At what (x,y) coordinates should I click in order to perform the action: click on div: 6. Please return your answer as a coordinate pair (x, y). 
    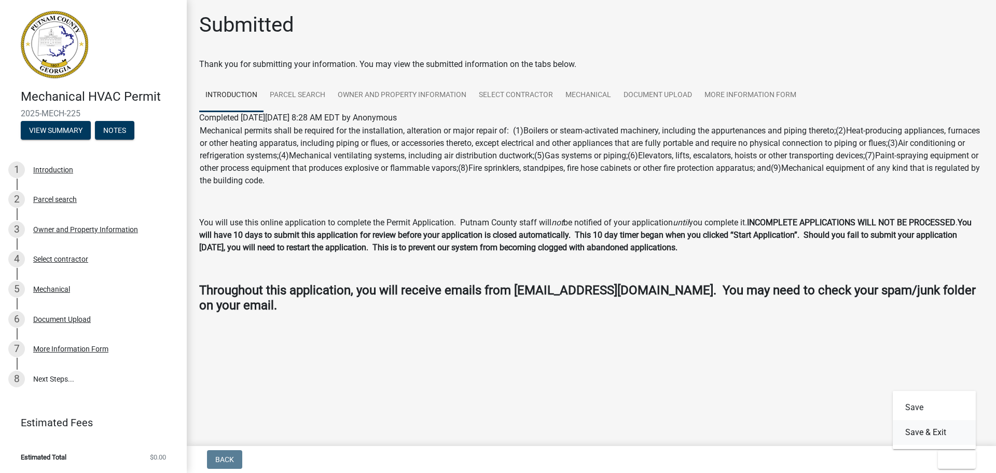
    Looking at the image, I should click on (17, 319).